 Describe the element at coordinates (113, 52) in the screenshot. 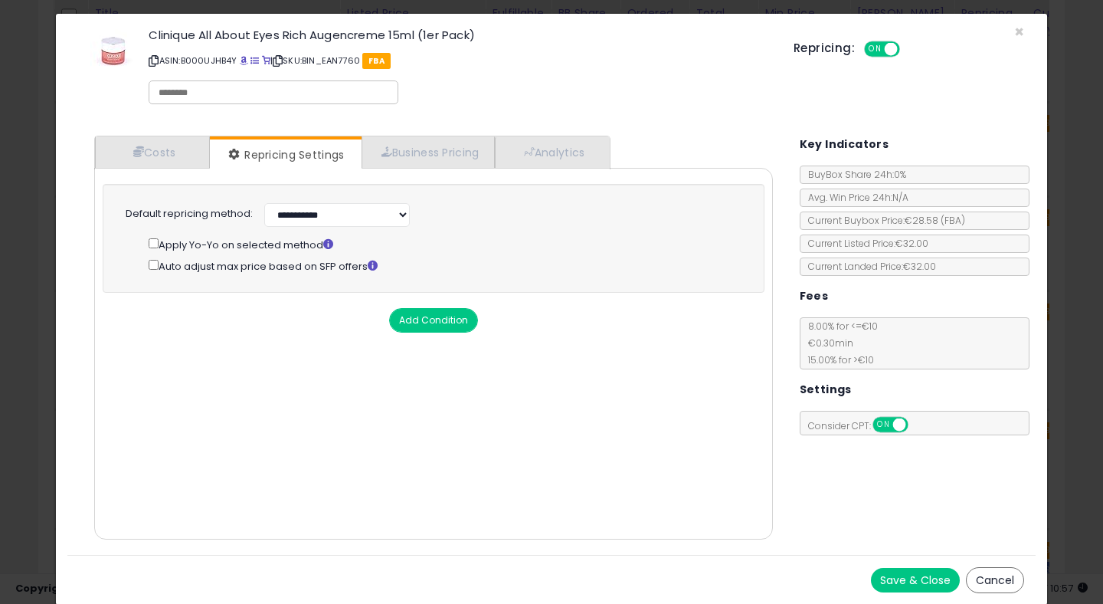

I see `img: 41nj9R5fWSL._SL60_.jpg` at that location.